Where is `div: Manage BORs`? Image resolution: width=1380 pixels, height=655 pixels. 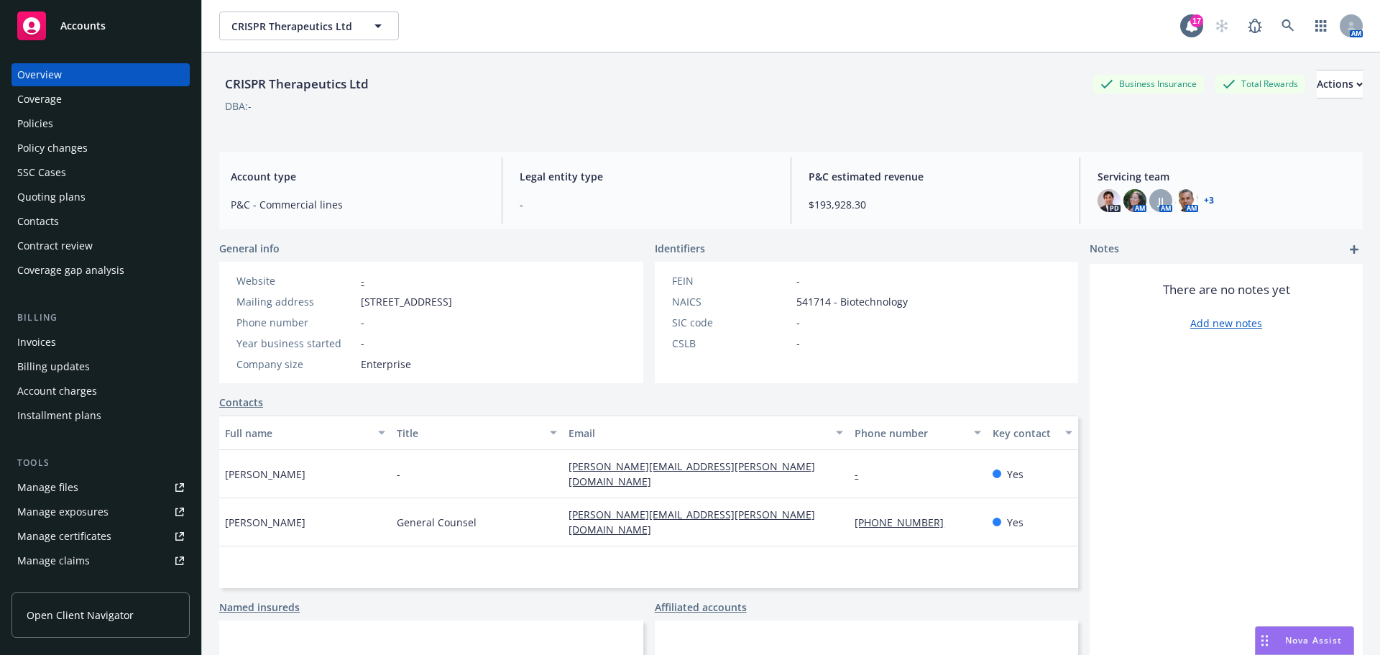 div: Manage BORs is located at coordinates (51, 585).